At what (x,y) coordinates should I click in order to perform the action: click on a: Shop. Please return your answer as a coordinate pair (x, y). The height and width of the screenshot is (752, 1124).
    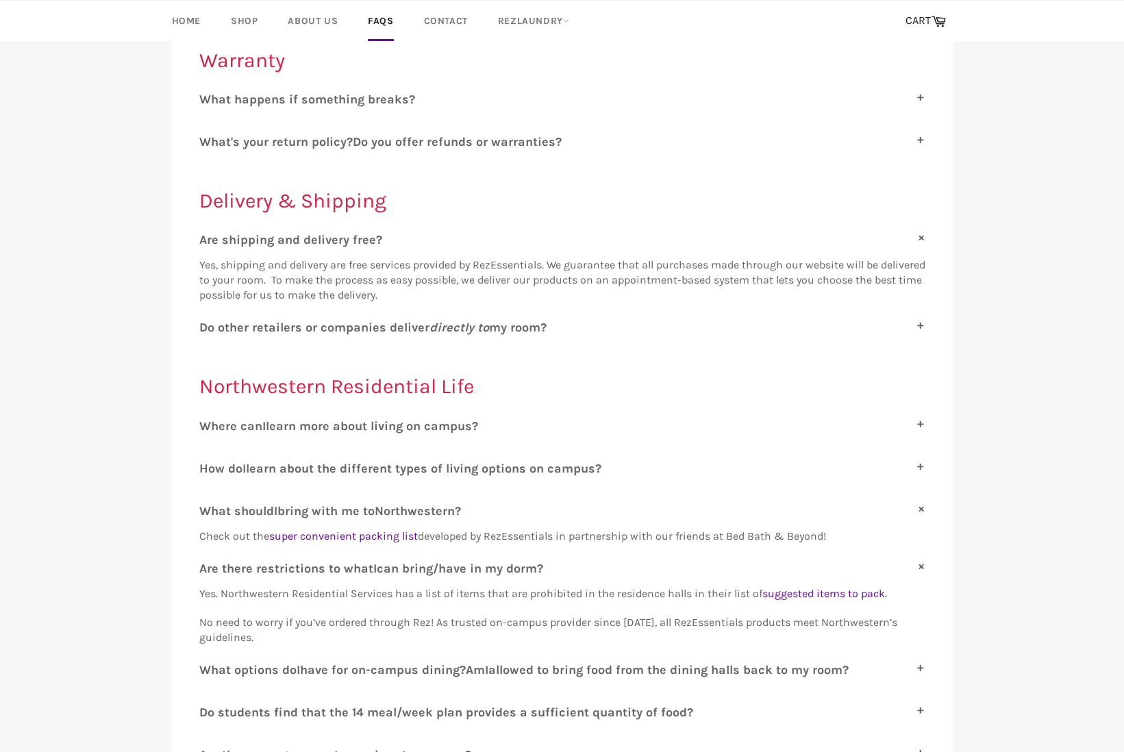
    Looking at the image, I should click on (244, 21).